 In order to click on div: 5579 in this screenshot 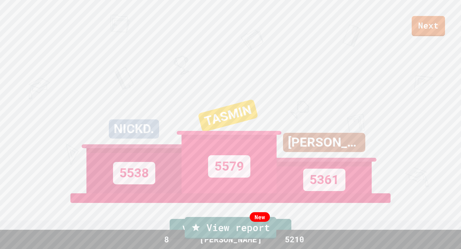, I will do `click(229, 166)`.